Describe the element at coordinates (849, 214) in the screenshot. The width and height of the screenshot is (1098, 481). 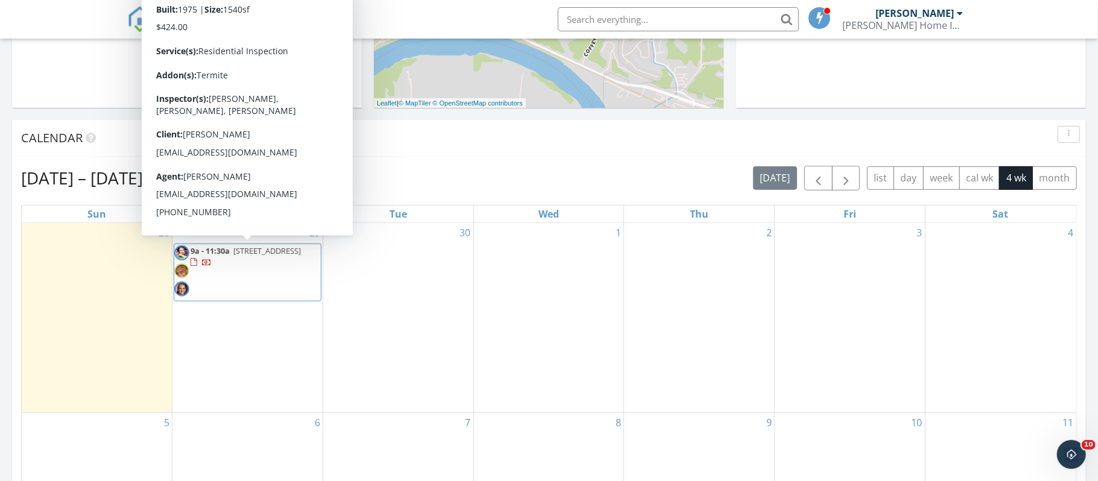
I see `a: Friday` at that location.